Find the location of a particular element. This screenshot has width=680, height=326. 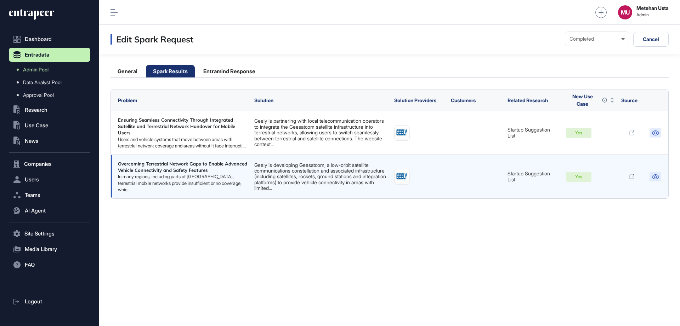

span: Use Case is located at coordinates (36, 126).